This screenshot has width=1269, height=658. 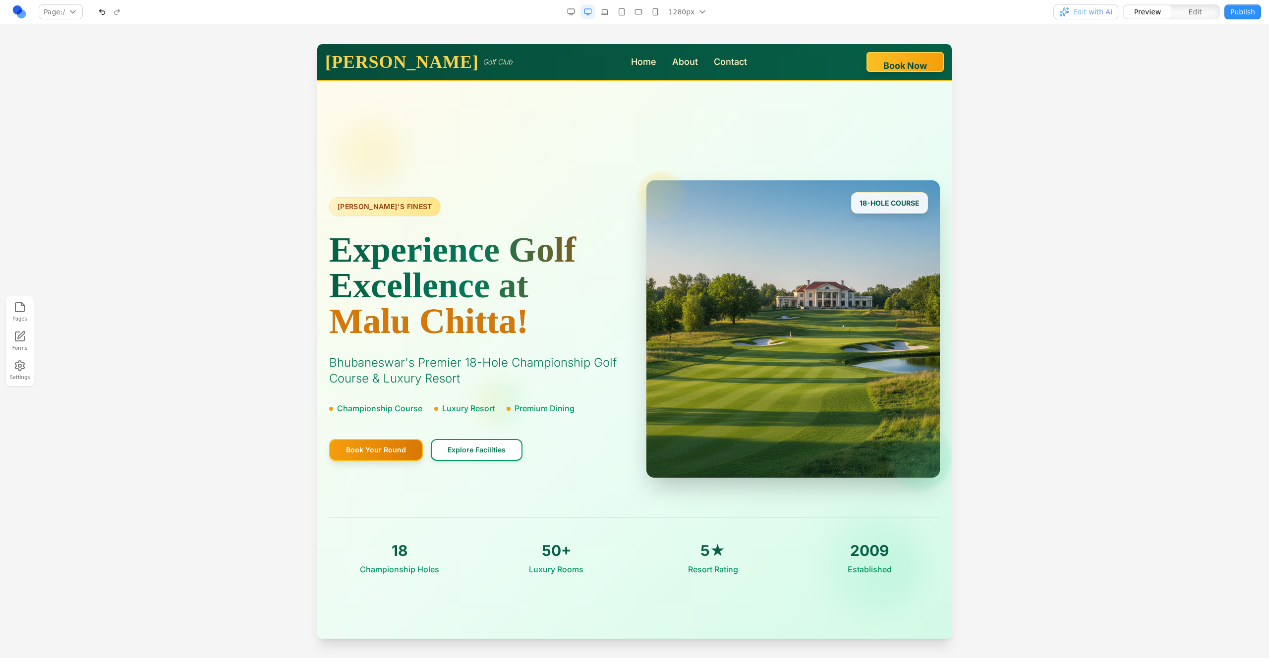 What do you see at coordinates (180, 18) in the screenshot?
I see `div: Golf Club` at bounding box center [180, 18].